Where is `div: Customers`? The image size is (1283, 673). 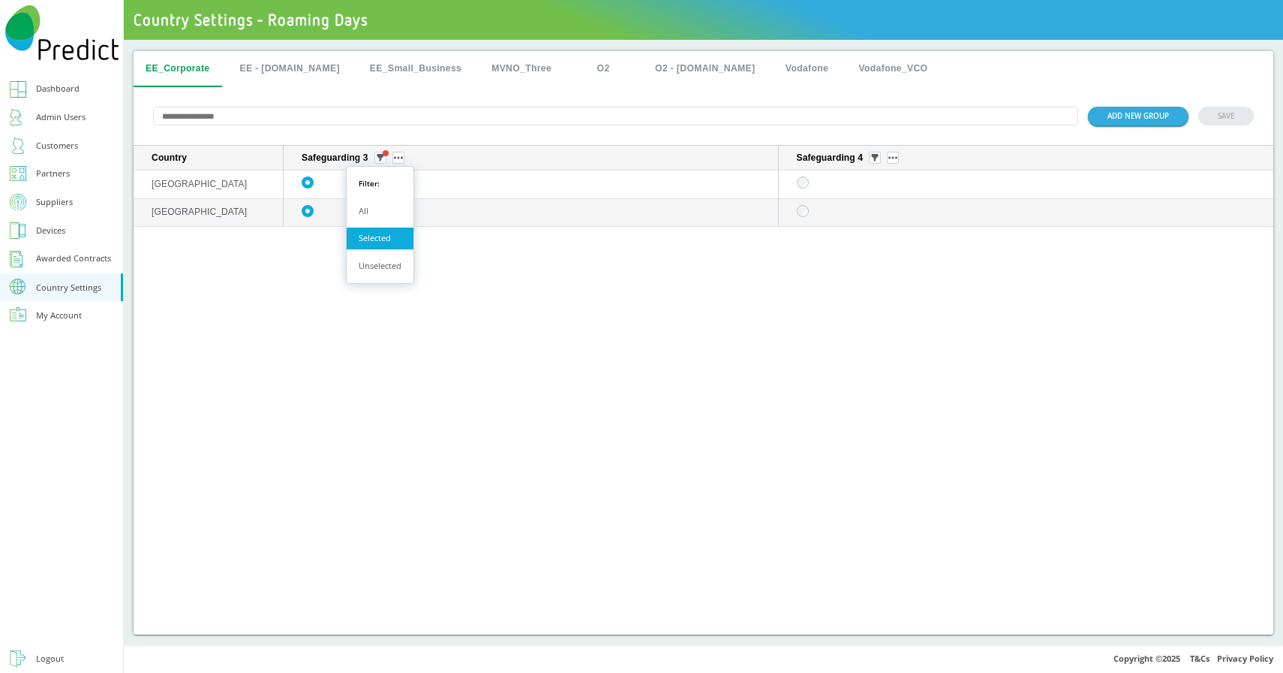 div: Customers is located at coordinates (57, 146).